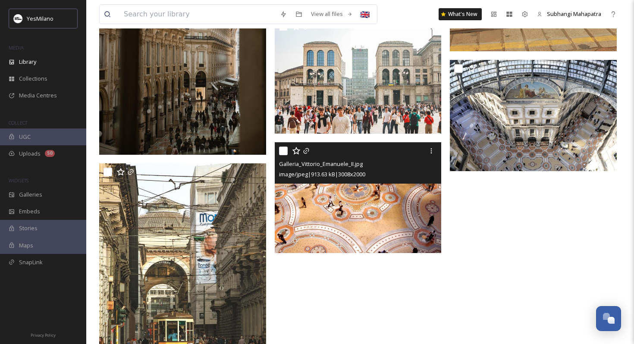 This screenshot has width=634, height=344. Describe the element at coordinates (29, 211) in the screenshot. I see `span: Embeds` at that location.